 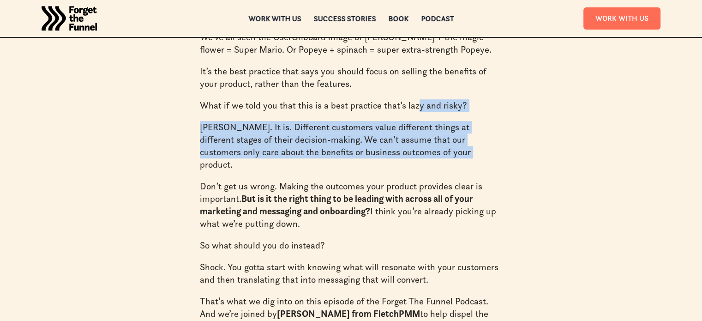 What do you see at coordinates (275, 18) in the screenshot?
I see `a: Work with us` at bounding box center [275, 18].